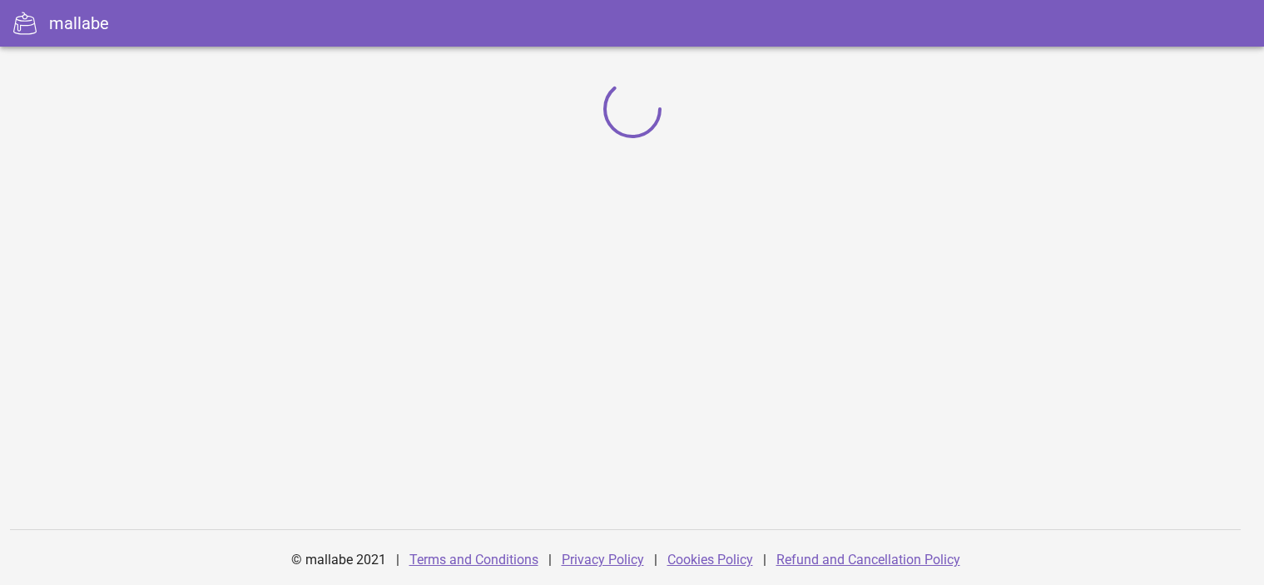 This screenshot has height=585, width=1264. Describe the element at coordinates (868, 559) in the screenshot. I see `a: Refund and Cancellation Policy` at that location.